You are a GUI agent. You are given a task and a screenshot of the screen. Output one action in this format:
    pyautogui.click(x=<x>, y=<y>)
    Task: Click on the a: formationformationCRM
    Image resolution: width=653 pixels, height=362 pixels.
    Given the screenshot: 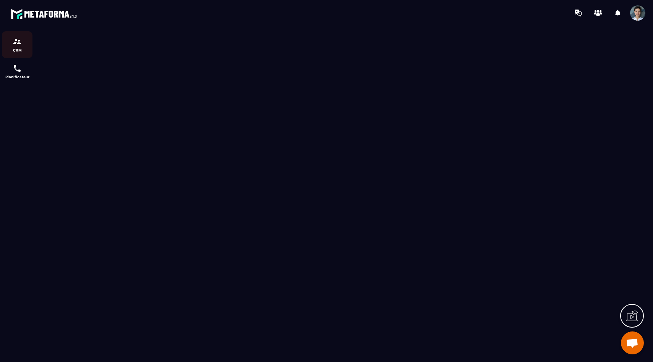 What is the action you would take?
    pyautogui.click(x=17, y=45)
    